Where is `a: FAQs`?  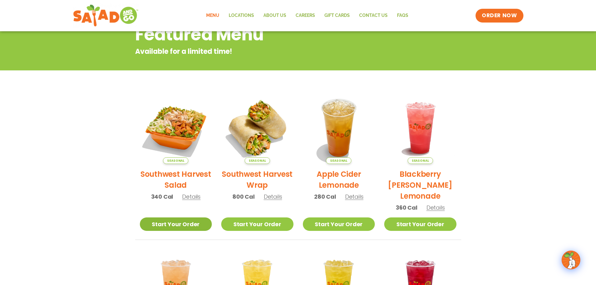
a: FAQs is located at coordinates (403, 16).